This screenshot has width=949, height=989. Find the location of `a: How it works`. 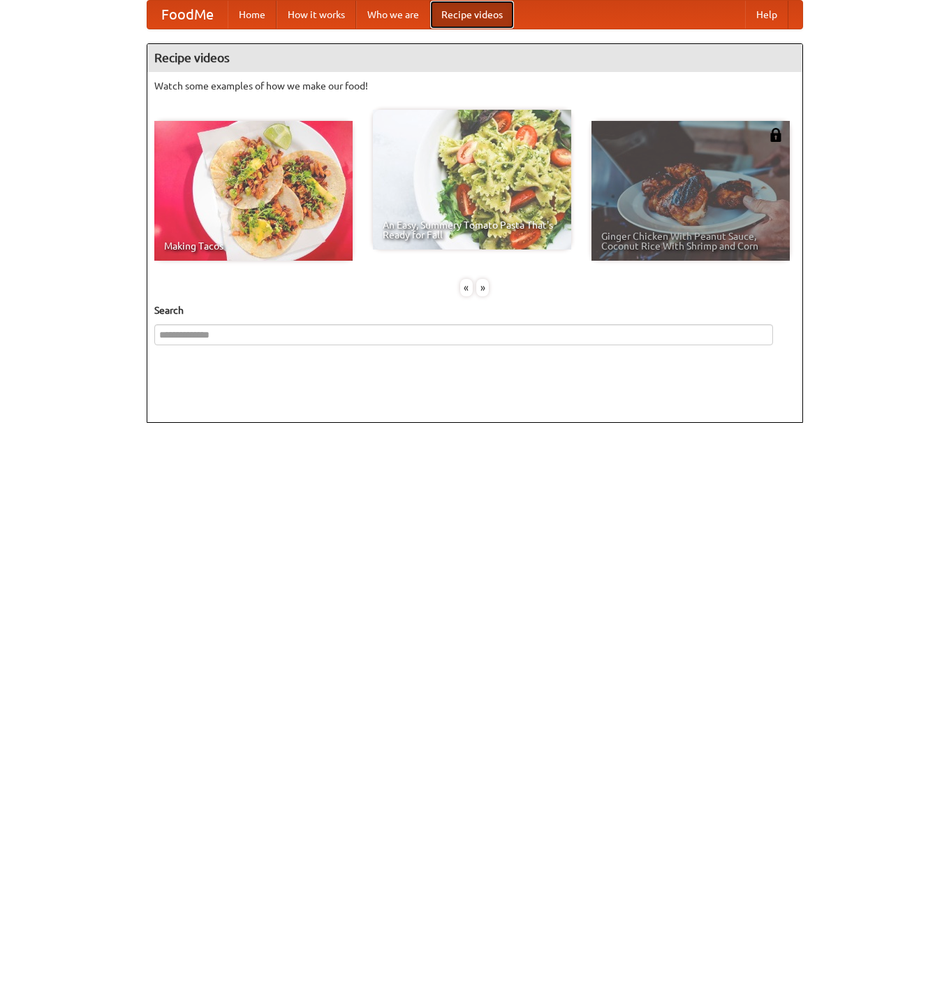

a: How it works is located at coordinates (316, 15).